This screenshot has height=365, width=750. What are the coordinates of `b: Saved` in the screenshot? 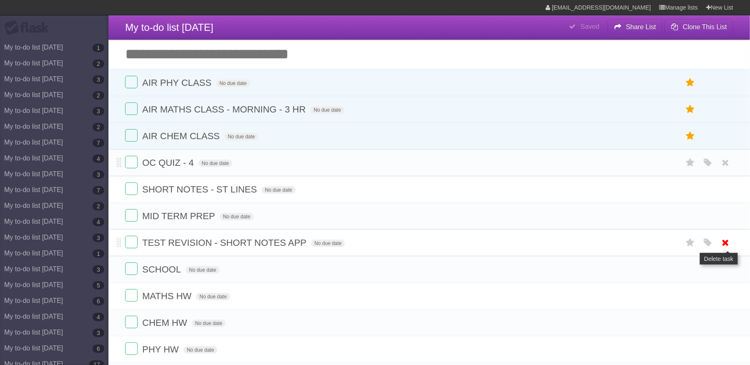 It's located at (590, 26).